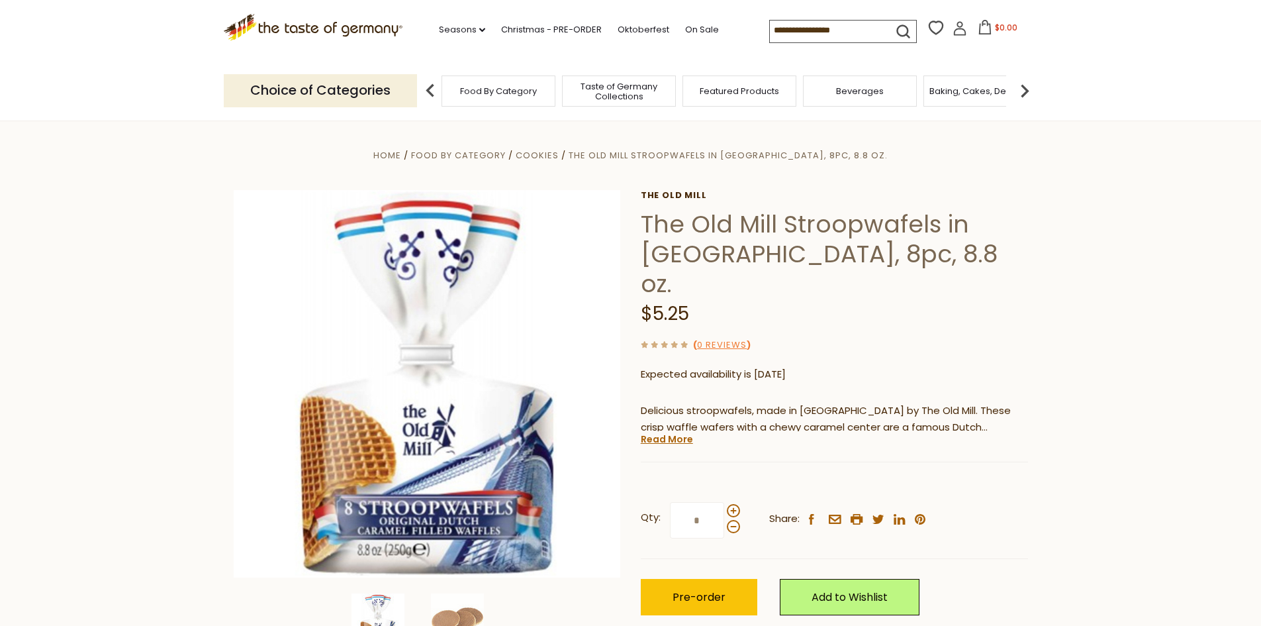  Describe the element at coordinates (619, 91) in the screenshot. I see `span: Taste of Germany Collections` at that location.